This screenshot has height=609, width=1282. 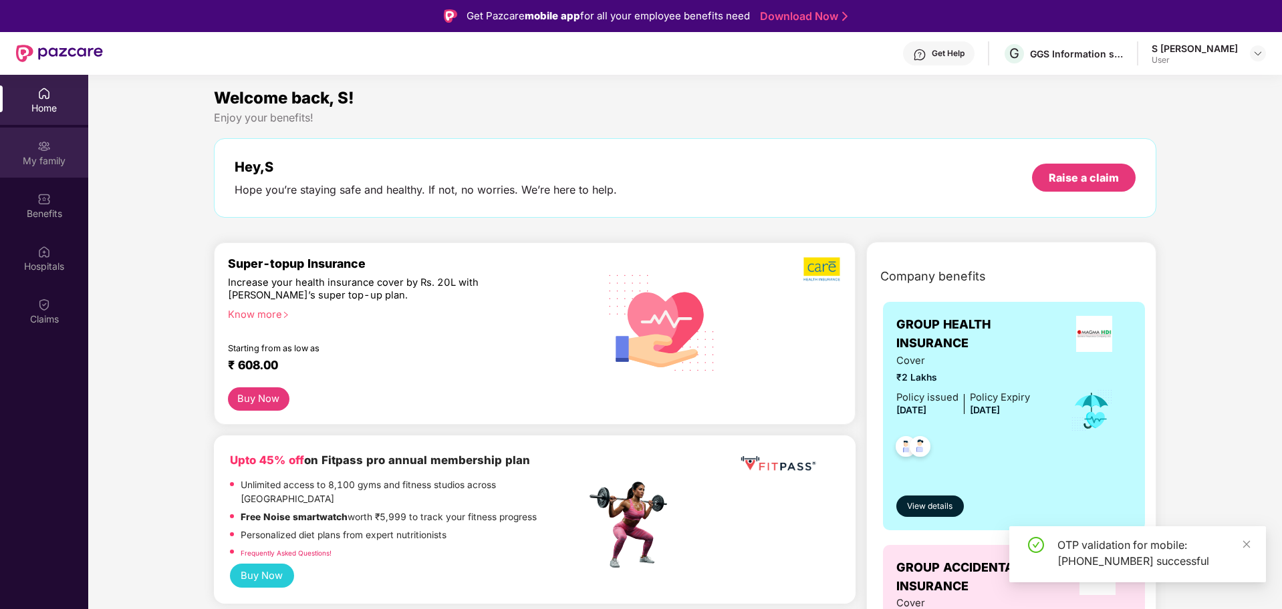 What do you see at coordinates (608, 16) in the screenshot?
I see `div: Get Pazcare for all your employee benefits need` at bounding box center [608, 16].